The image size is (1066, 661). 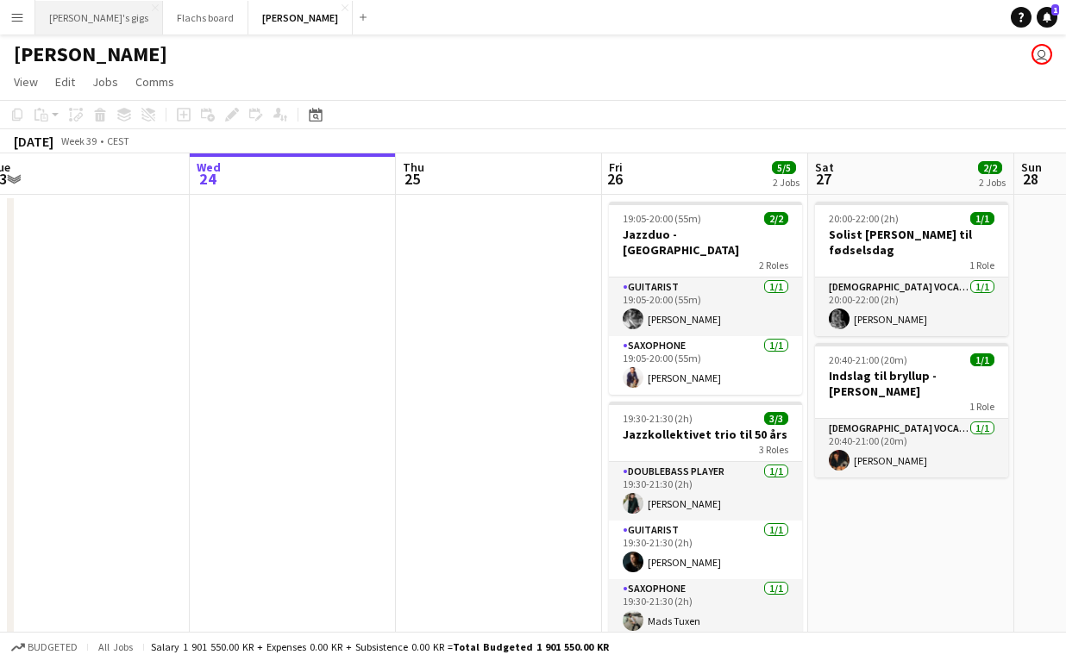 What do you see at coordinates (26, 82) in the screenshot?
I see `a: View` at bounding box center [26, 82].